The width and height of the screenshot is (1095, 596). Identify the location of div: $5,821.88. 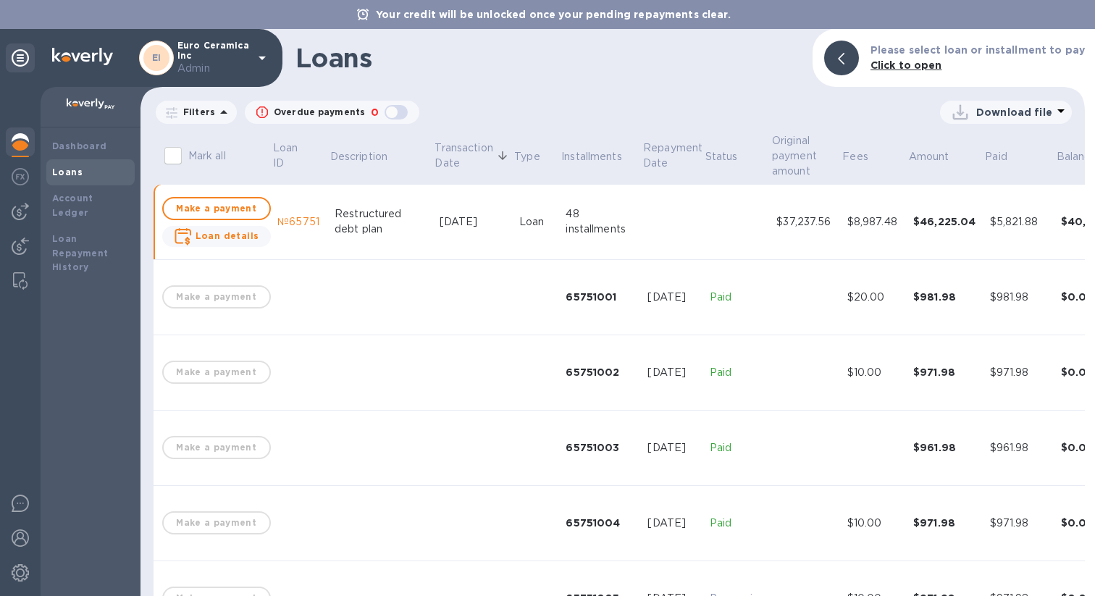
(1020, 222).